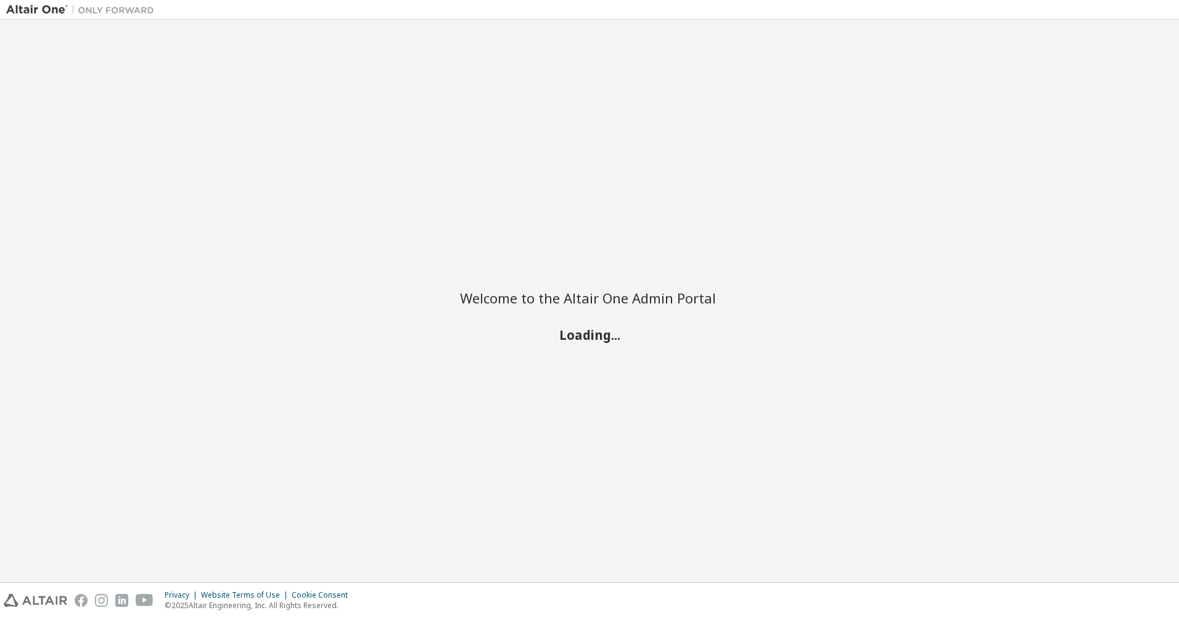 The height and width of the screenshot is (618, 1179). I want to click on img: altair_logo.svg, so click(35, 600).